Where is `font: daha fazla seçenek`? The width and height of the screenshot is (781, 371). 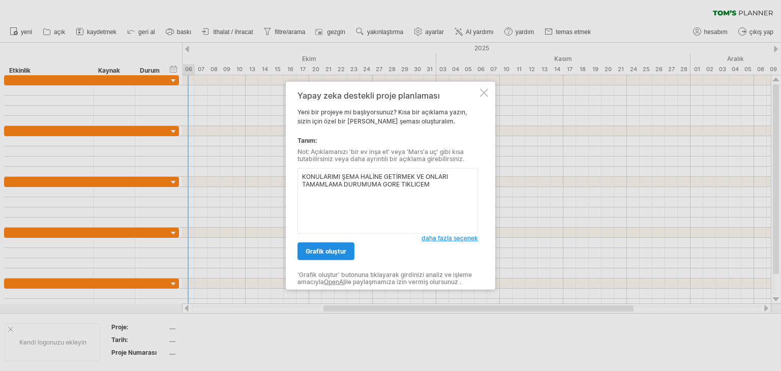 font: daha fazla seçenek is located at coordinates (449, 238).